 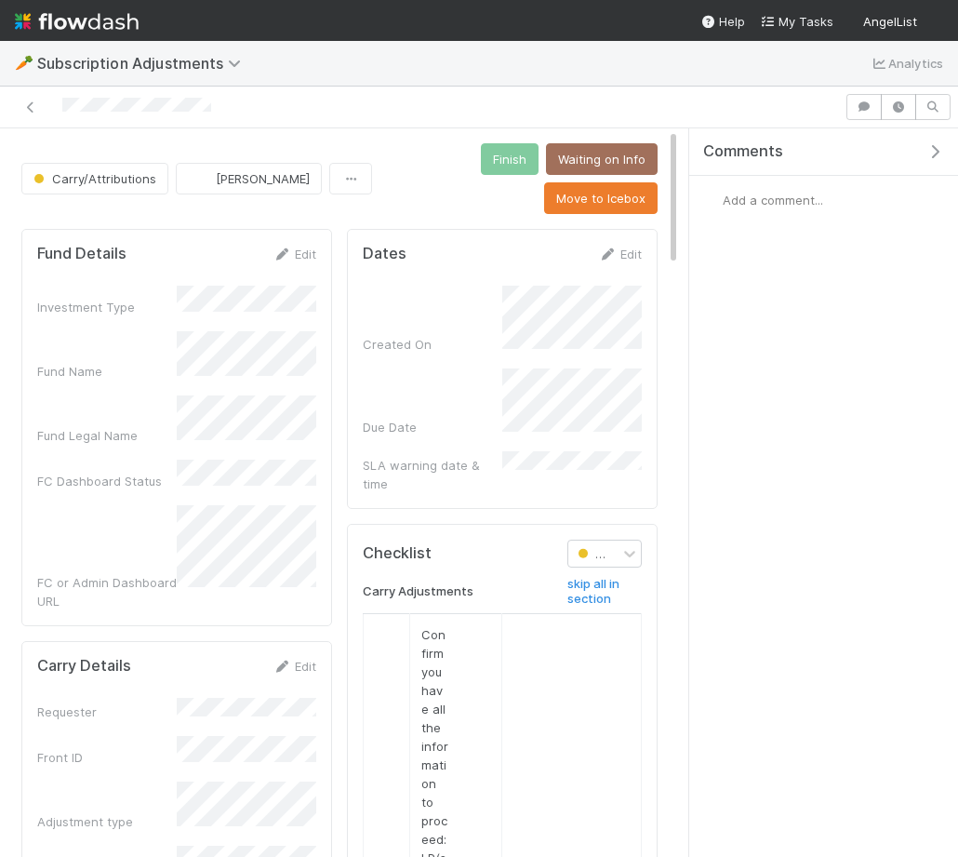 I want to click on h6: Carry Adjustments, so click(x=418, y=592).